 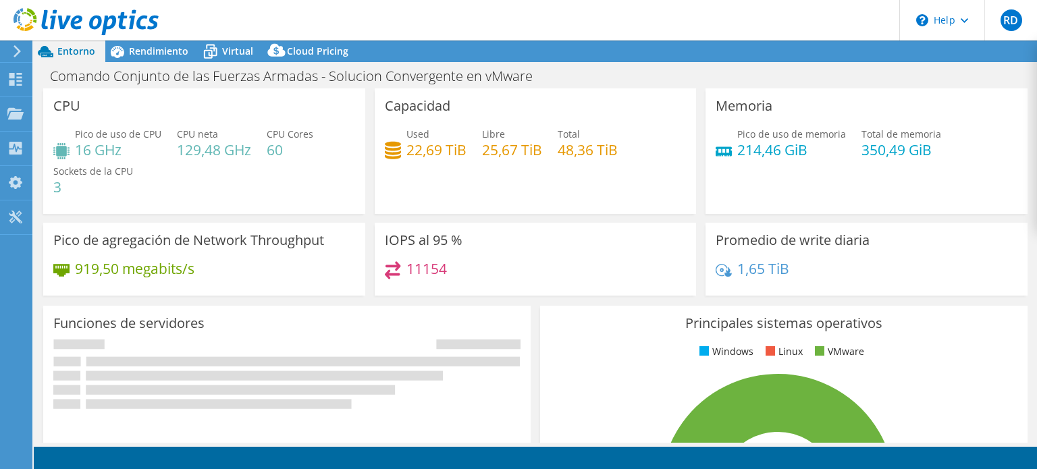 What do you see at coordinates (417, 106) in the screenshot?
I see `h3: Capacidad` at bounding box center [417, 106].